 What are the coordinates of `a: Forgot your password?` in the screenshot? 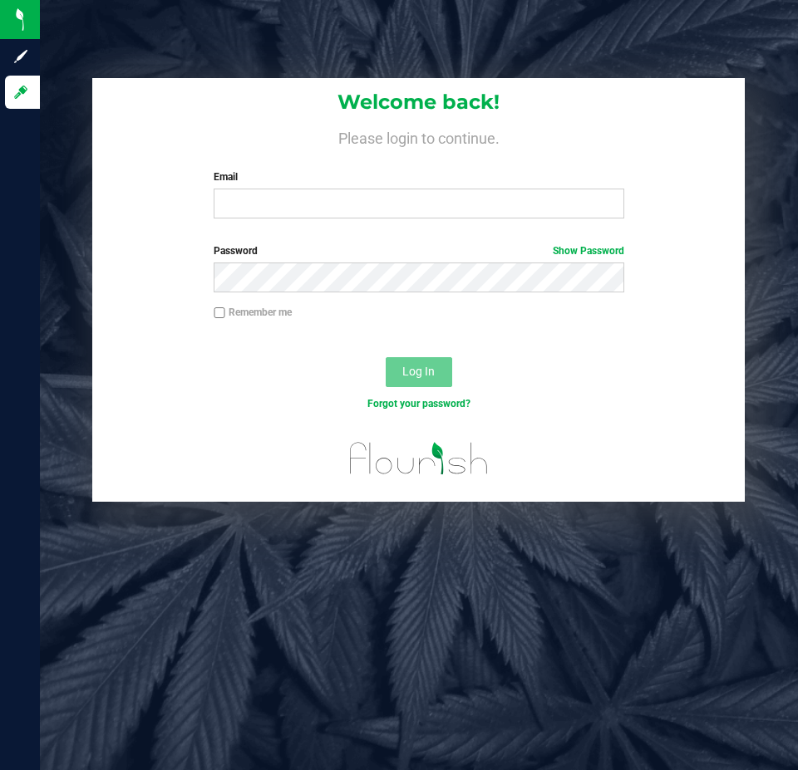 It's located at (419, 404).